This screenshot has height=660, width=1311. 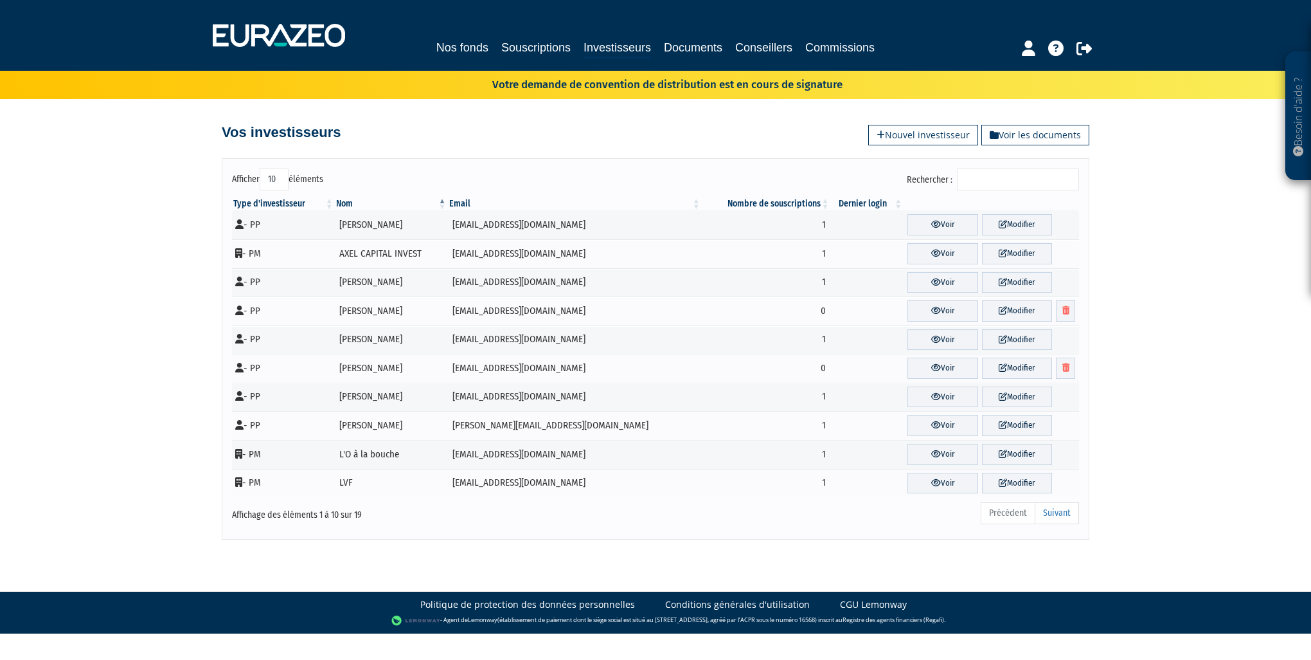 I want to click on td: L'O à la bouche, so click(x=391, y=454).